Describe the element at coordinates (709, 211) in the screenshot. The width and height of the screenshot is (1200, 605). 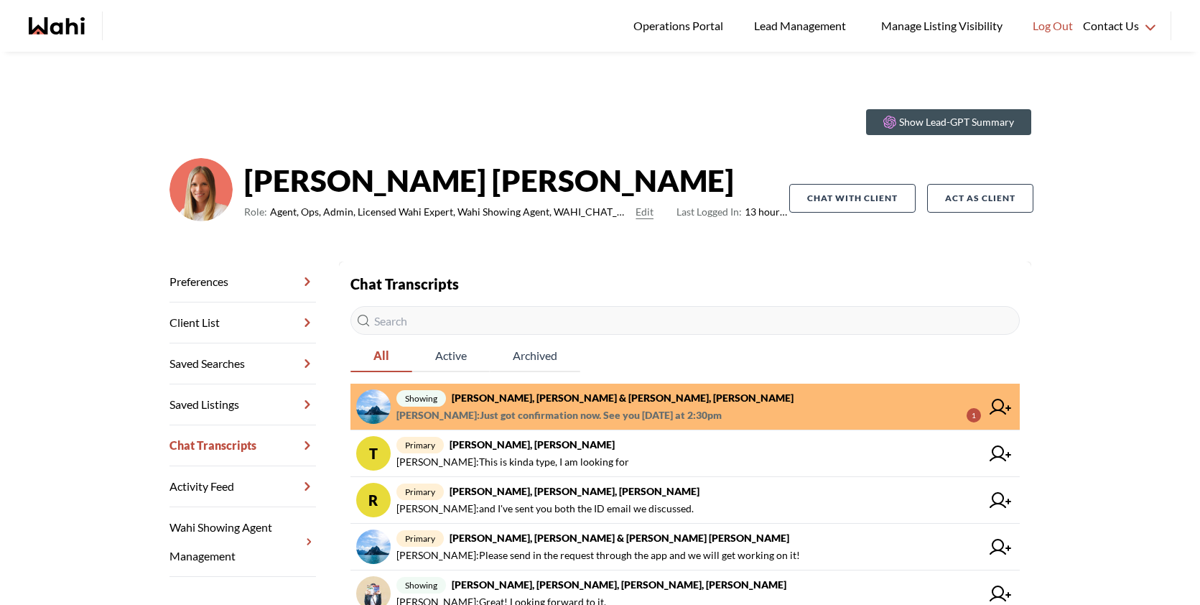
I see `span: Last Logged In:` at that location.